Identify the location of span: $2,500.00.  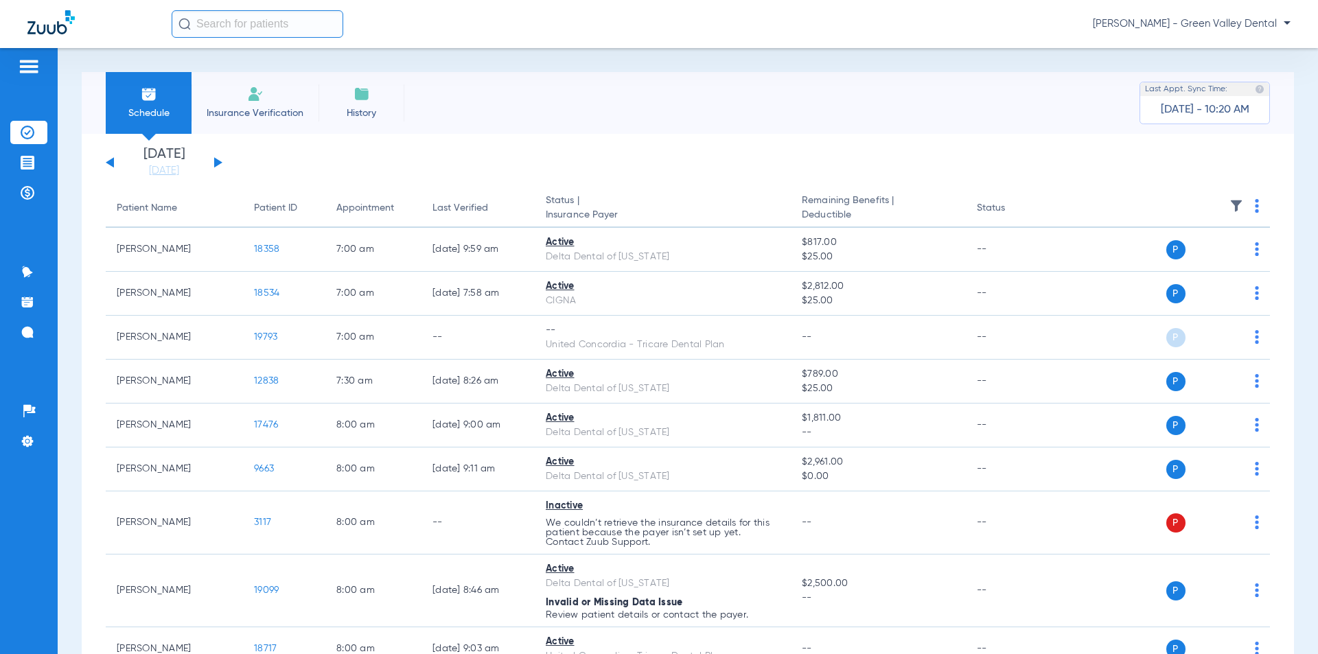
(878, 583).